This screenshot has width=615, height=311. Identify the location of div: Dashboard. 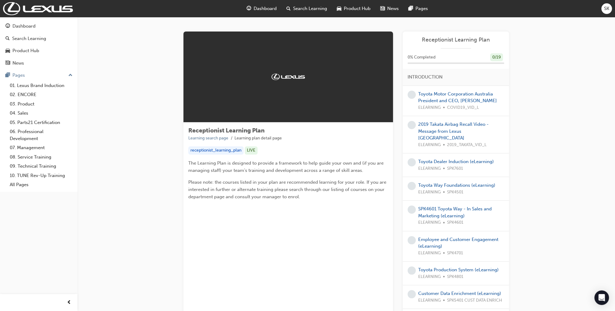
(24, 26).